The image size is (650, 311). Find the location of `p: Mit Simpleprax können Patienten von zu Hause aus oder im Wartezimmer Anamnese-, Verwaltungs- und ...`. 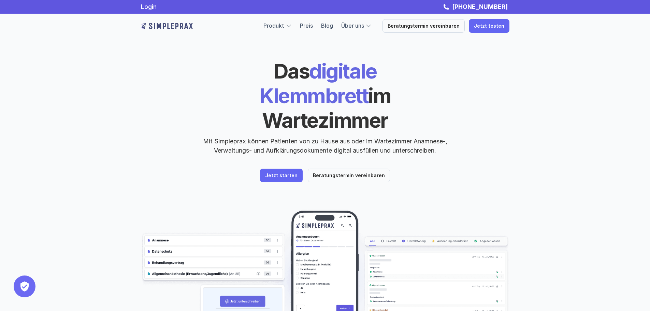

p: Mit Simpleprax können Patienten von zu Hause aus oder im Wartezimmer Anamnese-, Verwaltungs- und ... is located at coordinates (325, 146).